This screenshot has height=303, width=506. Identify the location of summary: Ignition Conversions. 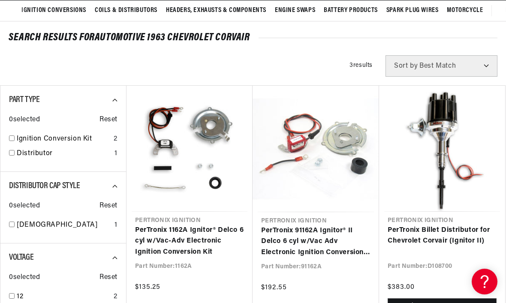
(56, 10).